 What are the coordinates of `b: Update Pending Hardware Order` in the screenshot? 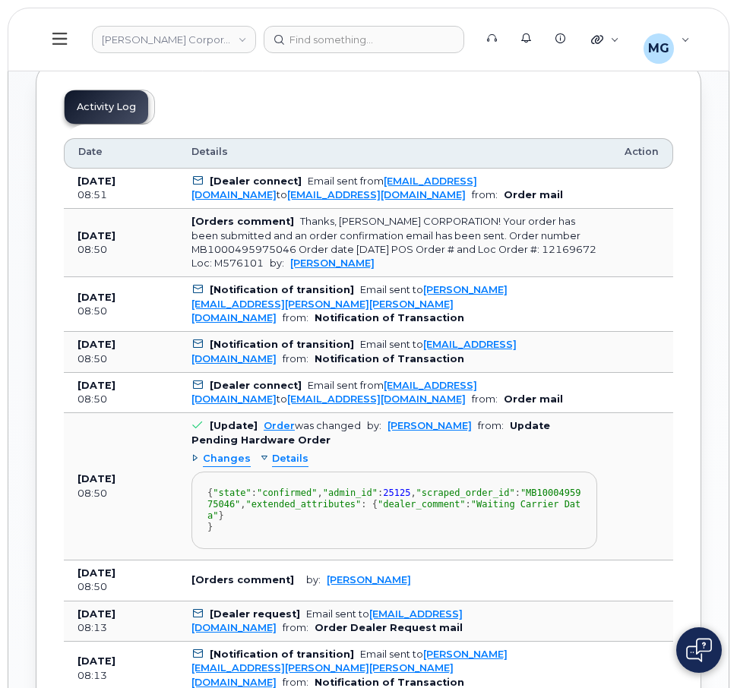 It's located at (371, 432).